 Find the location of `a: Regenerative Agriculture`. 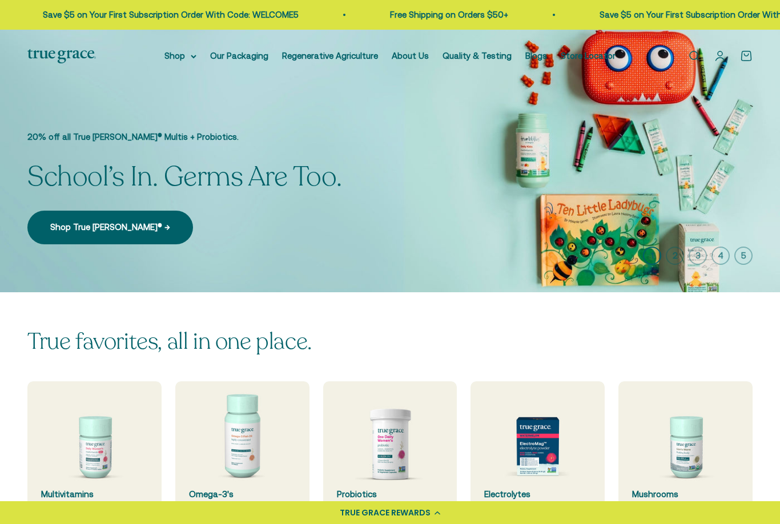

a: Regenerative Agriculture is located at coordinates (330, 55).